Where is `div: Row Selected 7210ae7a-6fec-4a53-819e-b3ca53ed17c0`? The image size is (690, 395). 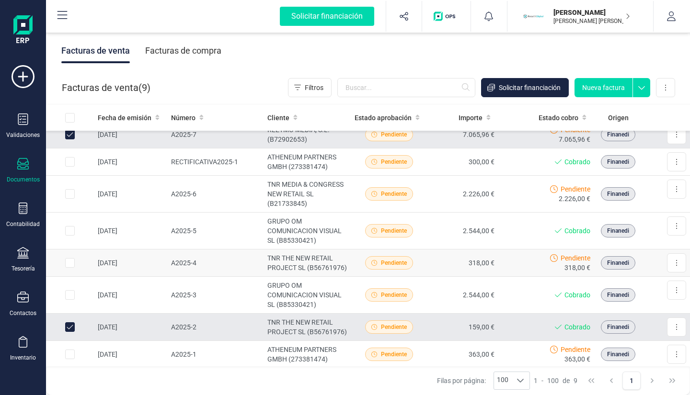
div: Row Selected 7210ae7a-6fec-4a53-819e-b3ca53ed17c0 is located at coordinates (70, 295).